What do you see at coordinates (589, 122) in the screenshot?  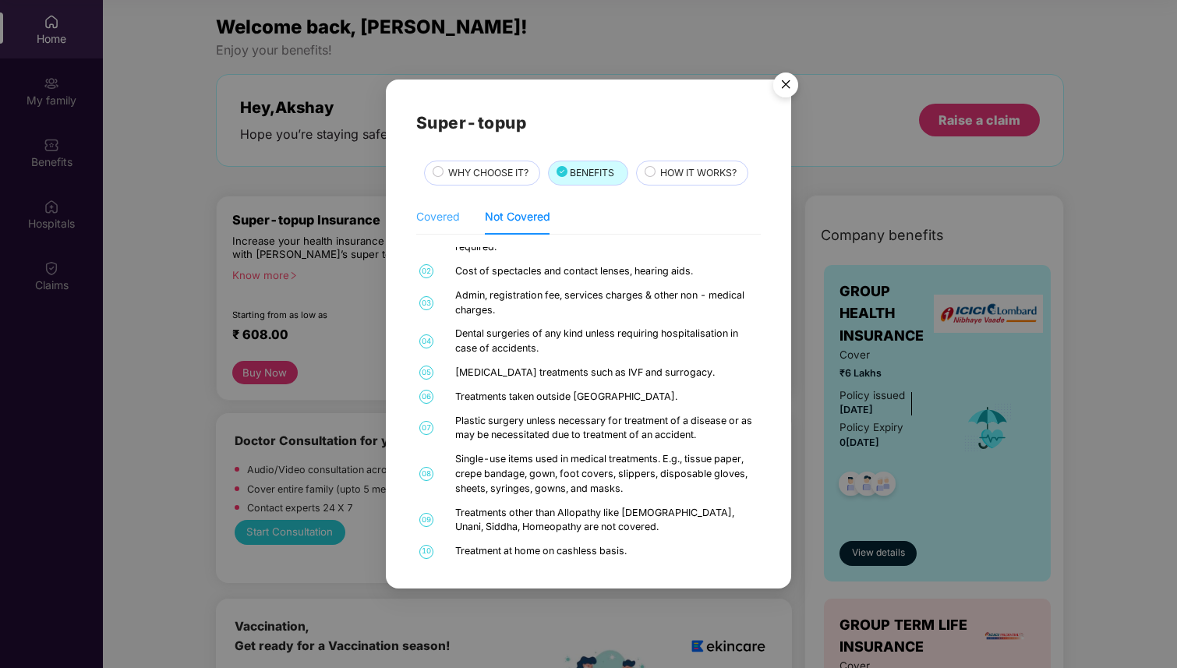 I see `h2: Super-topup` at bounding box center [589, 122].